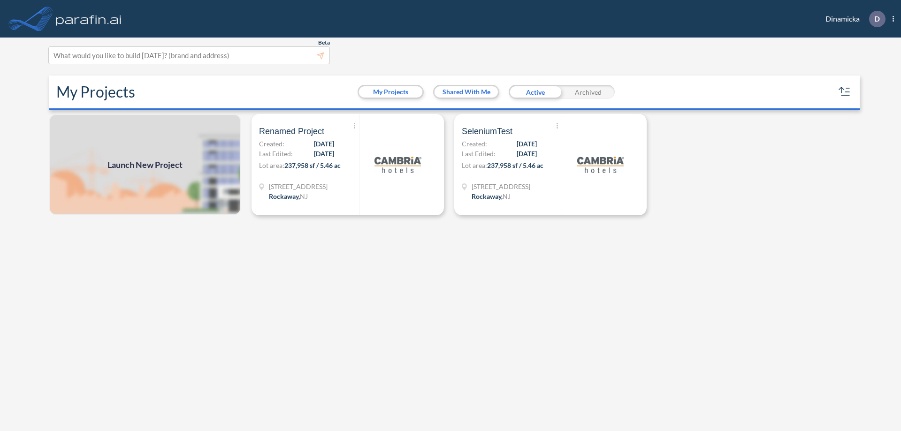  What do you see at coordinates (852, 19) in the screenshot?
I see `div: Dinamicka` at bounding box center [852, 19].